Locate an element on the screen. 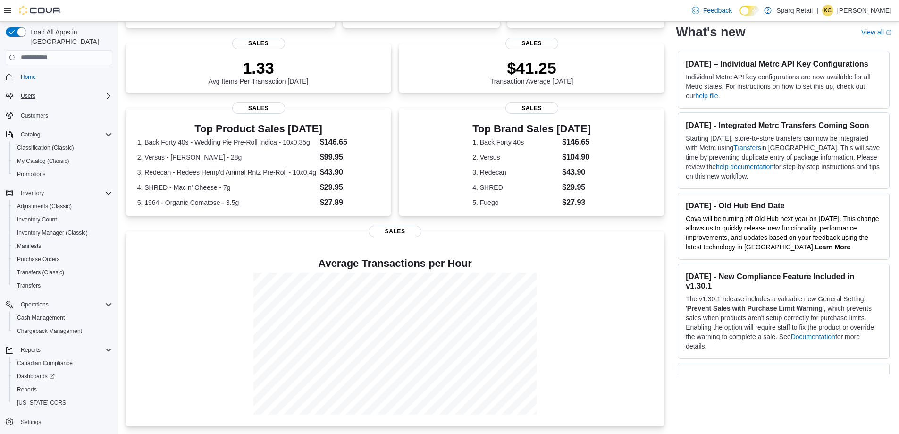 The height and width of the screenshot is (434, 899). span: Dark Mode is located at coordinates (739, 16).